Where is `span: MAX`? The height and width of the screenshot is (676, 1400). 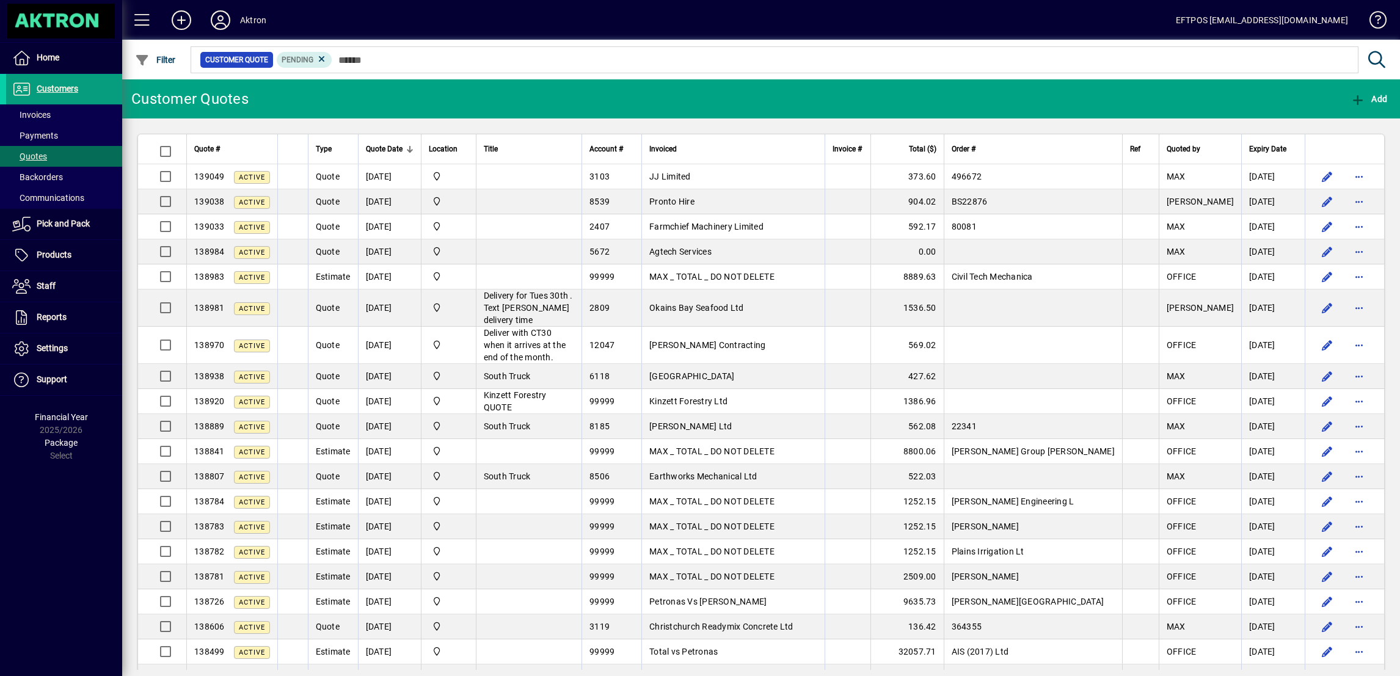
span: MAX is located at coordinates (1176, 476).